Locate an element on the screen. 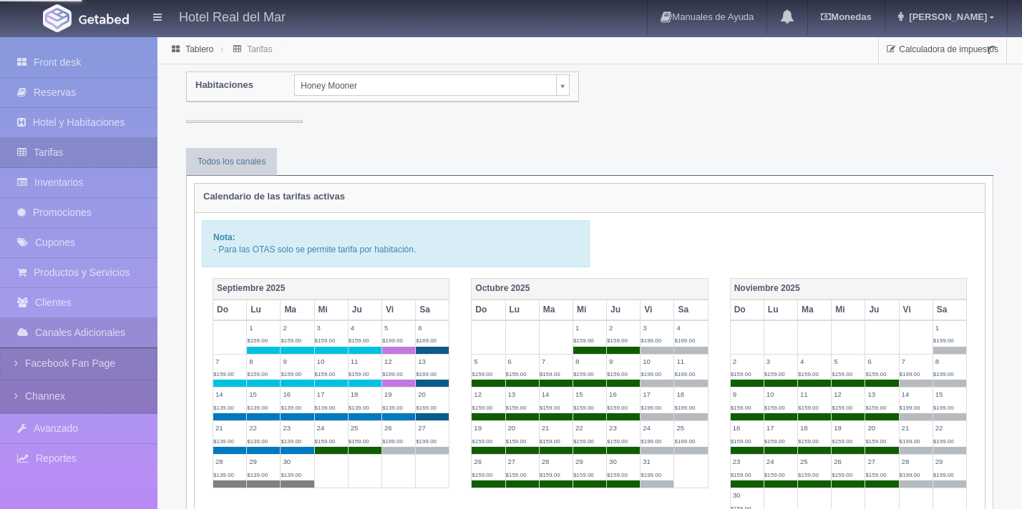  label: 21 is located at coordinates (556, 428).